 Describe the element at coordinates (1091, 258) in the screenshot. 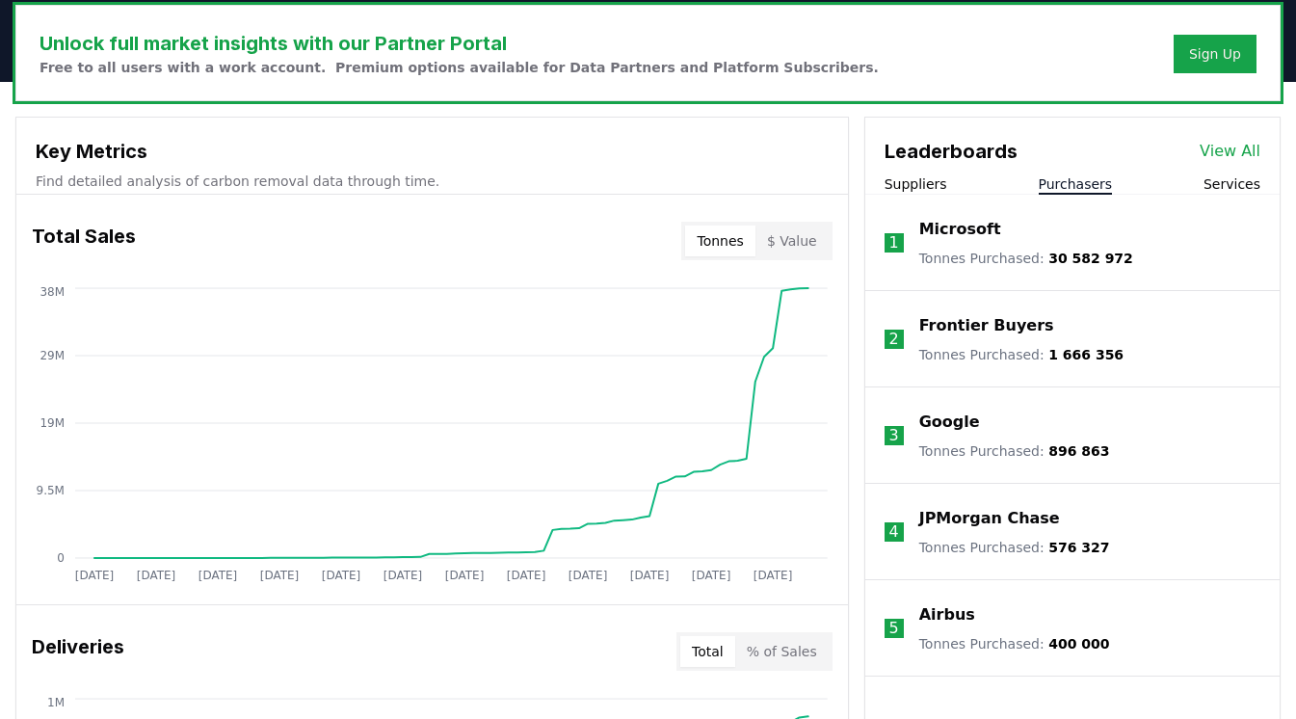

I see `span: 30 582 972` at that location.